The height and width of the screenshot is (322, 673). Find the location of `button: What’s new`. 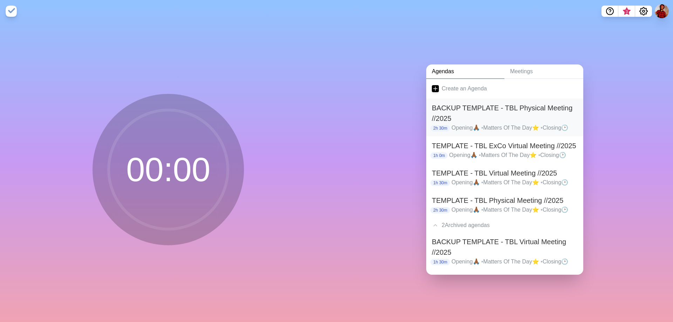

button: What’s new is located at coordinates (626, 11).